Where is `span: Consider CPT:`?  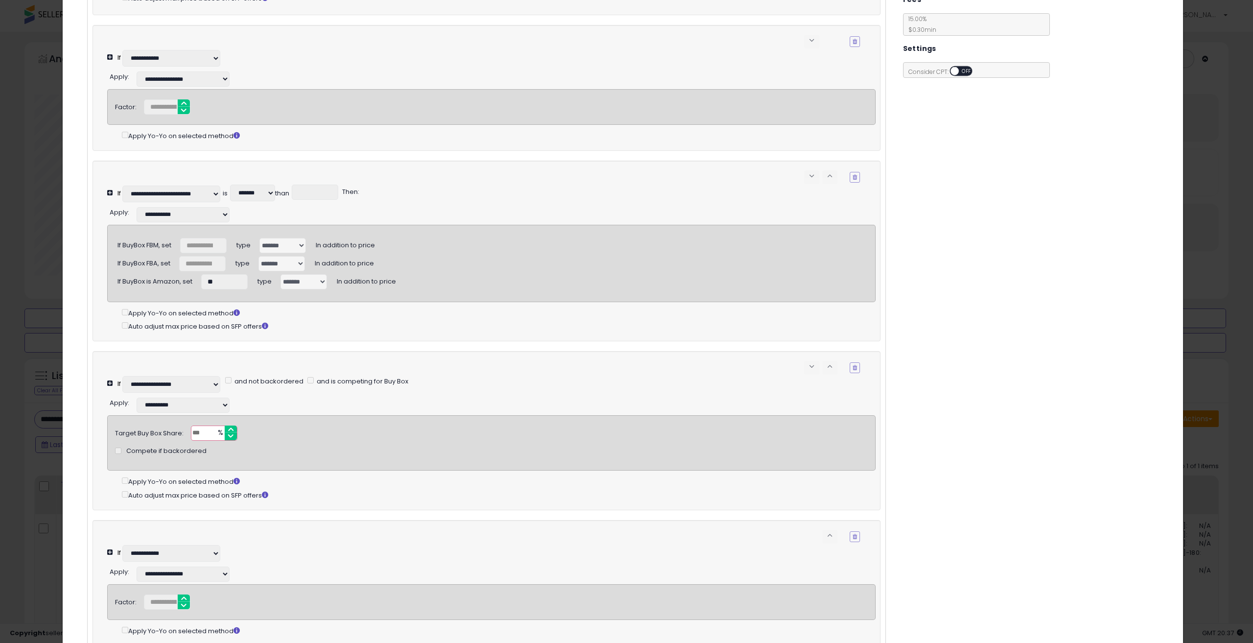
span: Consider CPT: is located at coordinates (944, 71).